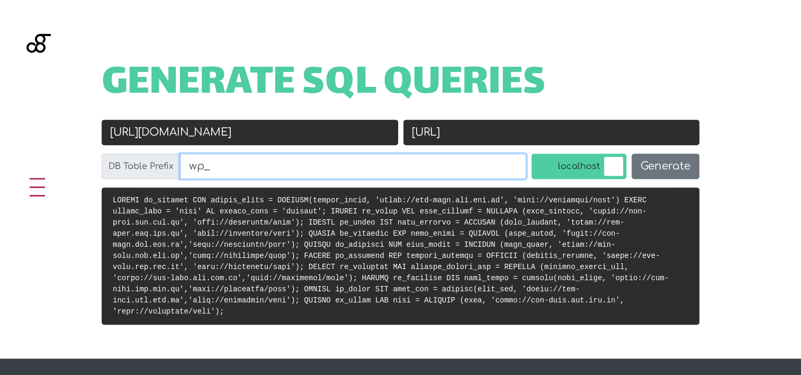 This screenshot has width=801, height=375. What do you see at coordinates (323, 84) in the screenshot?
I see `span: Generate SQL Queries` at bounding box center [323, 84].